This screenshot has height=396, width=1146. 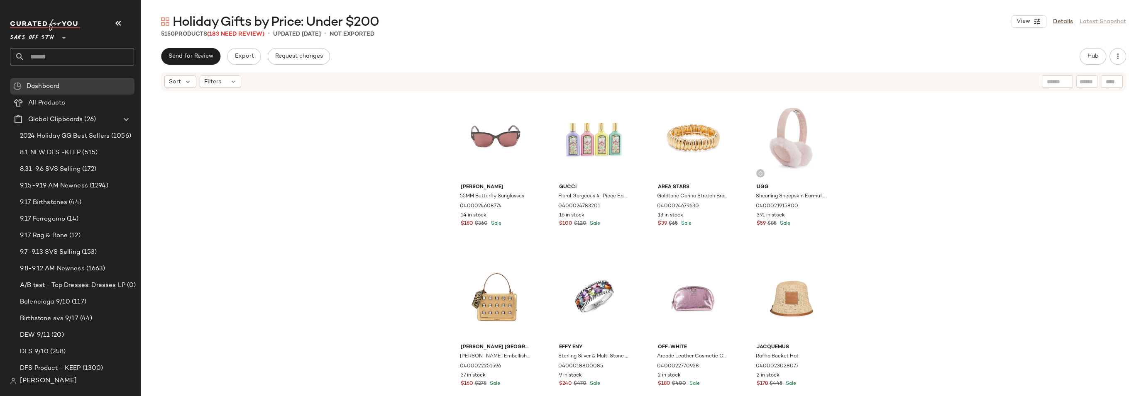 What do you see at coordinates (236, 34) in the screenshot?
I see `span: (183 Need Review)` at bounding box center [236, 34].